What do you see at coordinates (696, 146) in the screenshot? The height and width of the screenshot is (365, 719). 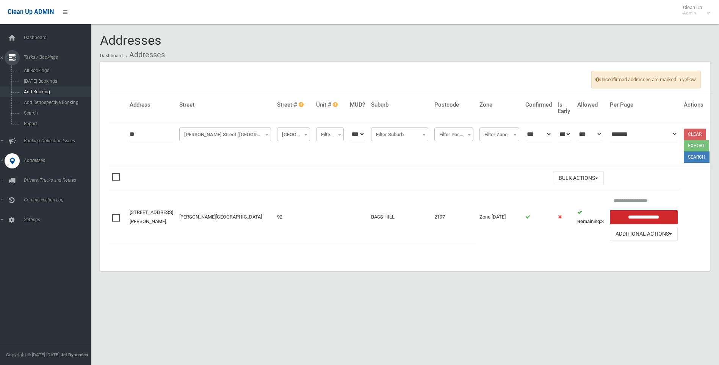 I see `button: Export` at bounding box center [696, 146].